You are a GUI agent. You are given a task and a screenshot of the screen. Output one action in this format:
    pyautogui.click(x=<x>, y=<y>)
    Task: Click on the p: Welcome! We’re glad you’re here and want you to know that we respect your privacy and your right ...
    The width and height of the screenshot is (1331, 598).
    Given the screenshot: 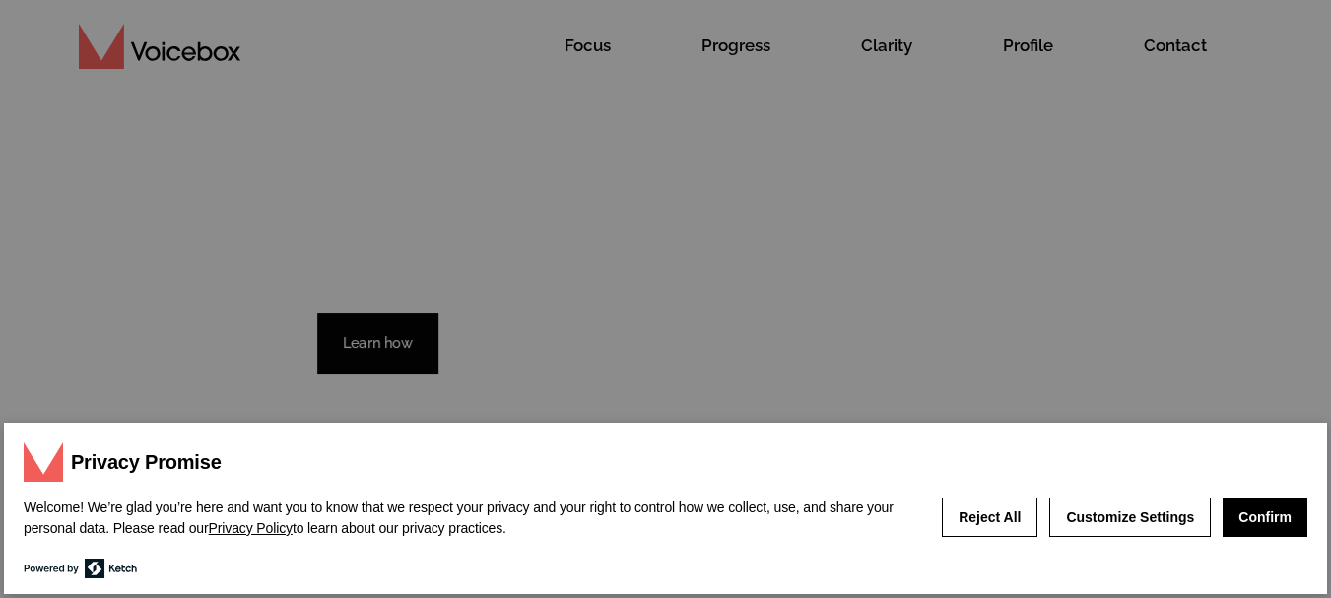 What is the action you would take?
    pyautogui.click(x=467, y=518)
    